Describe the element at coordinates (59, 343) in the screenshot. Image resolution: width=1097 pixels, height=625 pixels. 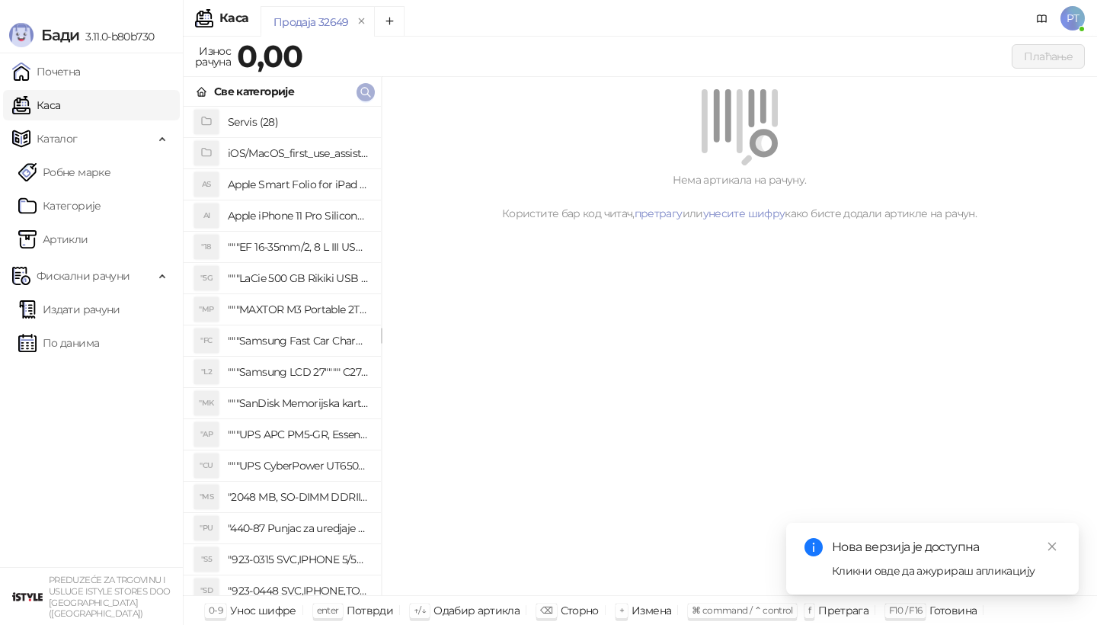
I see `a: По данима` at that location.